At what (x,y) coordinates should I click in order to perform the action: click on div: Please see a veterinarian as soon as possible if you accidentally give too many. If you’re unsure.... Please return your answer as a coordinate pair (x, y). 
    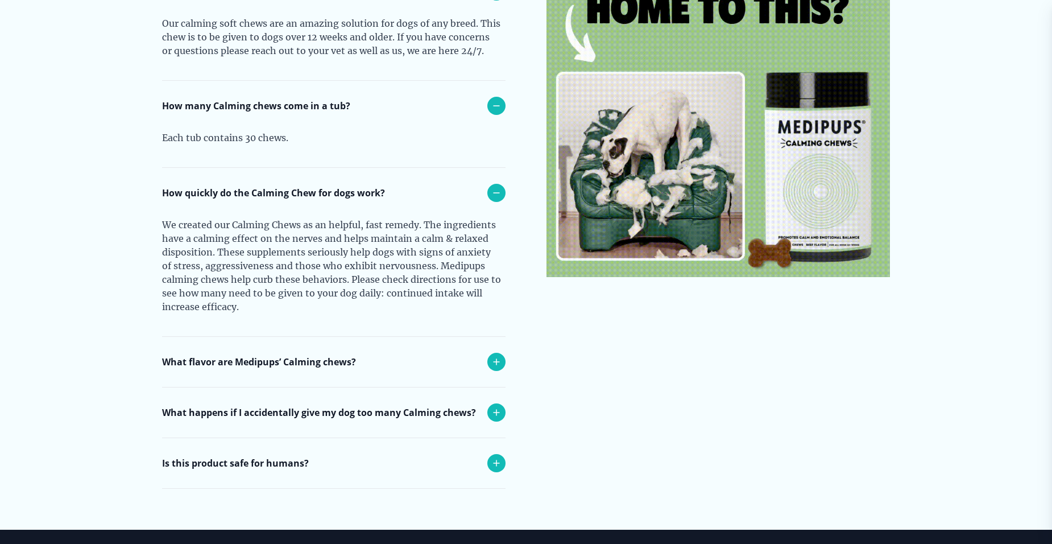
    Looking at the image, I should click on (333, 469).